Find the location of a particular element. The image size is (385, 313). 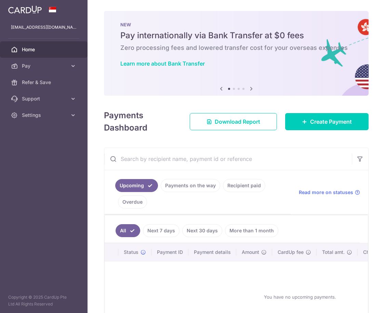

input: Search by recipient name, payment id or reference is located at coordinates (228, 159).